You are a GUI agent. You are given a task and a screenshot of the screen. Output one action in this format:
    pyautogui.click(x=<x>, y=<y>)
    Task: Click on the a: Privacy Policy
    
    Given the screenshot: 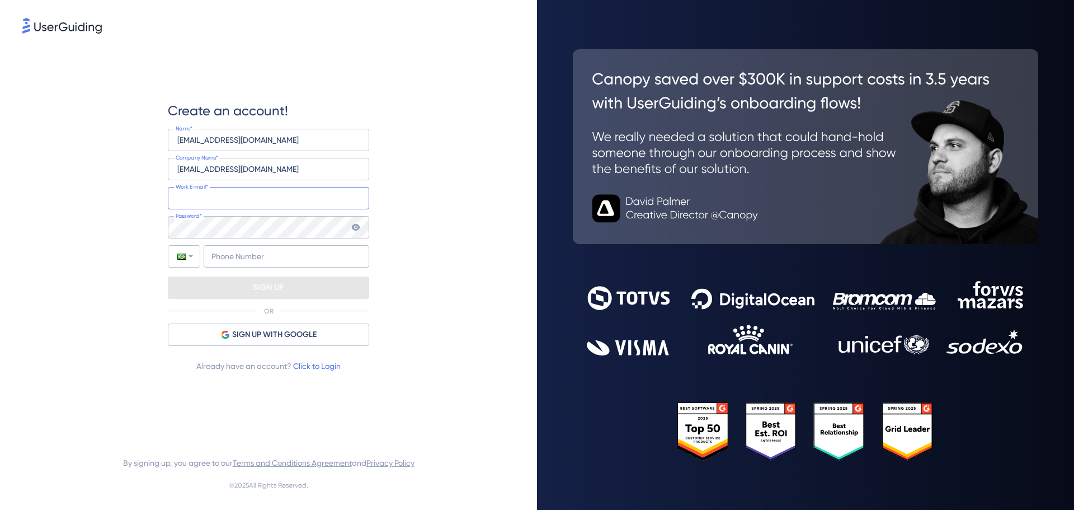 What is the action you would take?
    pyautogui.click(x=391, y=463)
    